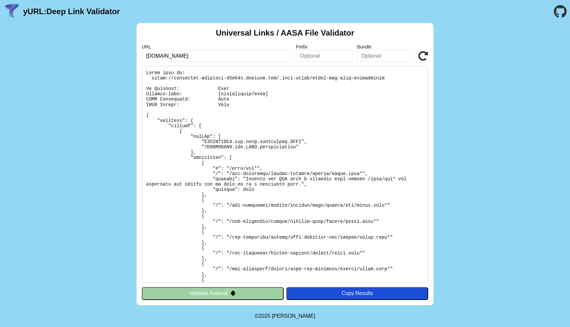 The width and height of the screenshot is (570, 327). Describe the element at coordinates (217, 56) in the screenshot. I see `input: Required` at that location.